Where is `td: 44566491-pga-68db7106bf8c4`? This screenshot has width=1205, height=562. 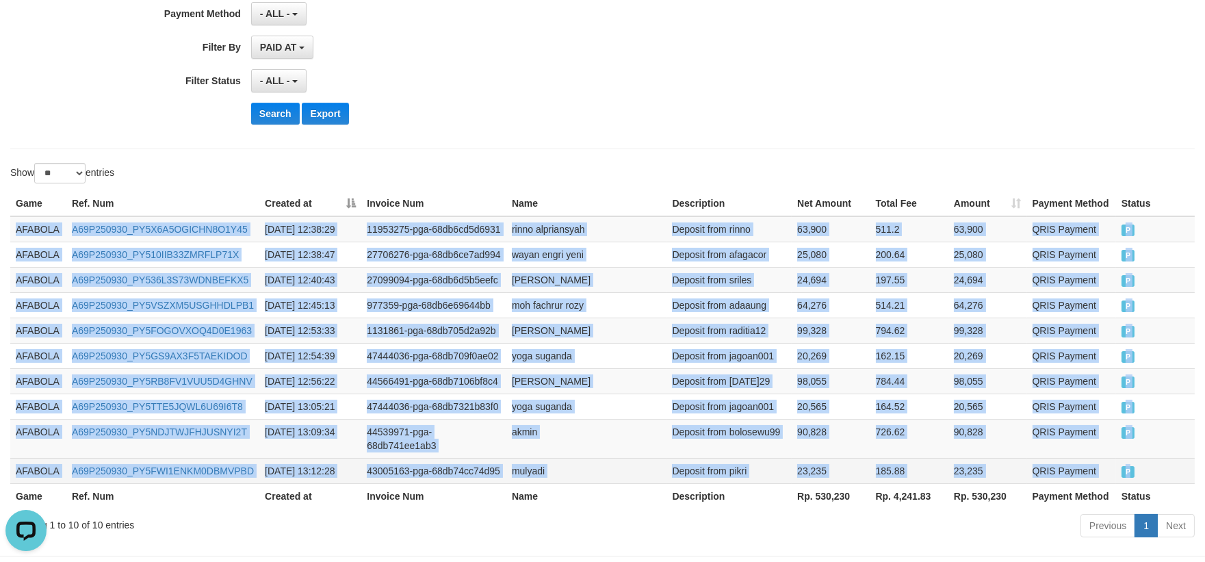 td: 44566491-pga-68db7106bf8c4 is located at coordinates (434, 380).